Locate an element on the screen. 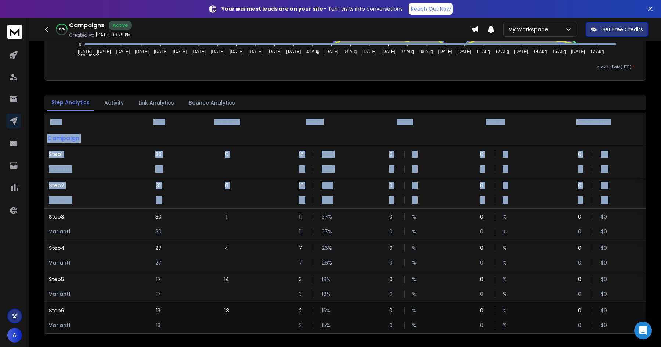  tspan: 02 Aug is located at coordinates (313, 51).